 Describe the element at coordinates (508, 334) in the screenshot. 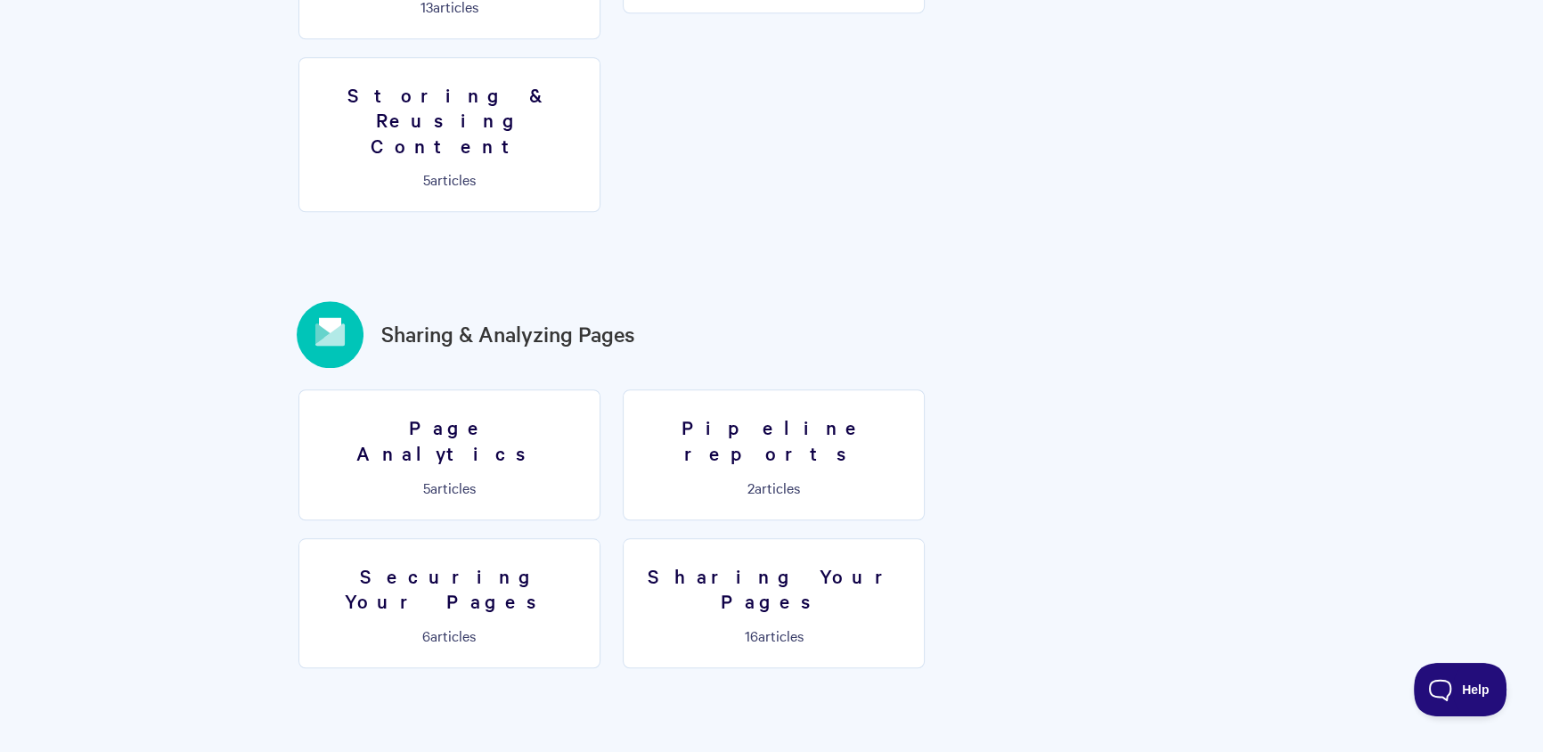

I see `a: Sharing & Analyzing Pages` at that location.